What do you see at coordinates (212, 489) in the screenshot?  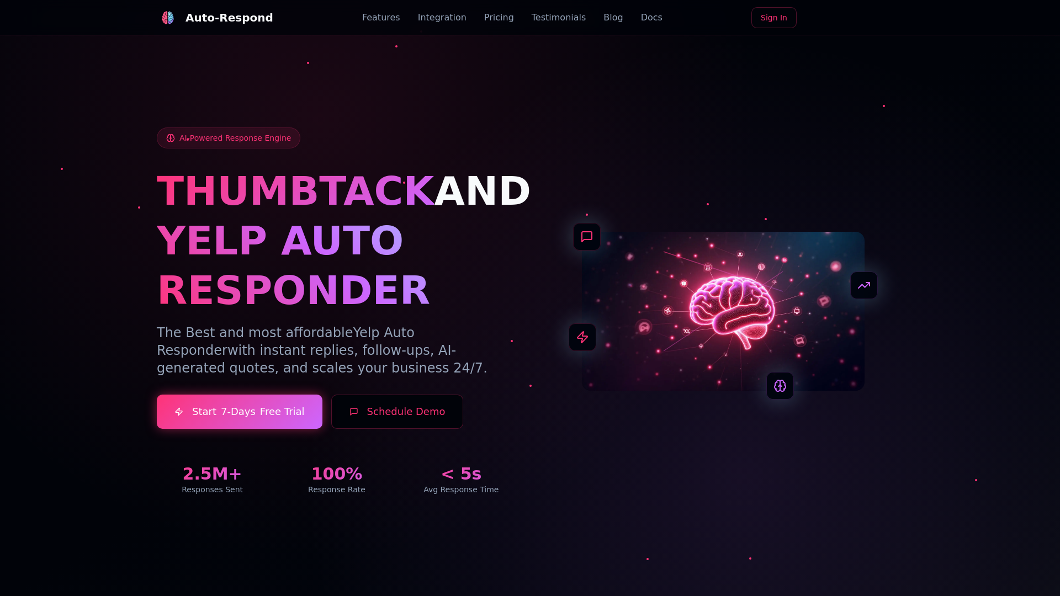 I see `div: Responses Sent` at bounding box center [212, 489].